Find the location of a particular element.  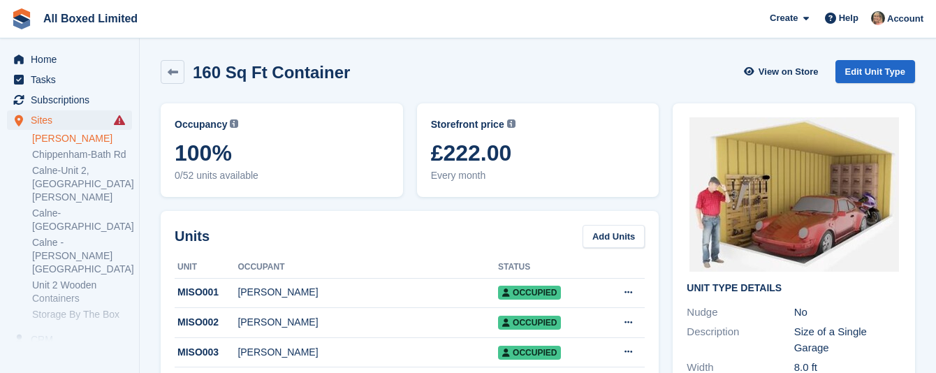

span: Account is located at coordinates (906, 19).